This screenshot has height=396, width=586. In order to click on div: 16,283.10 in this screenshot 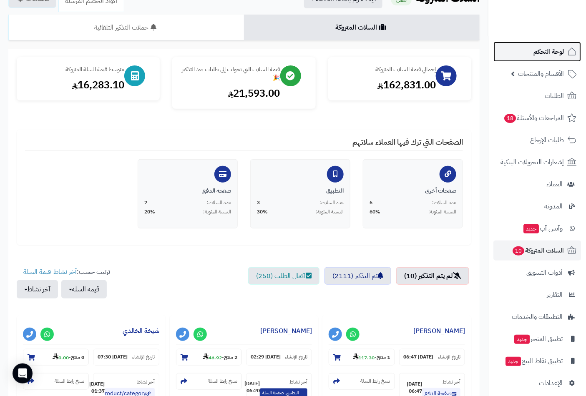, I will do `click(75, 85)`.